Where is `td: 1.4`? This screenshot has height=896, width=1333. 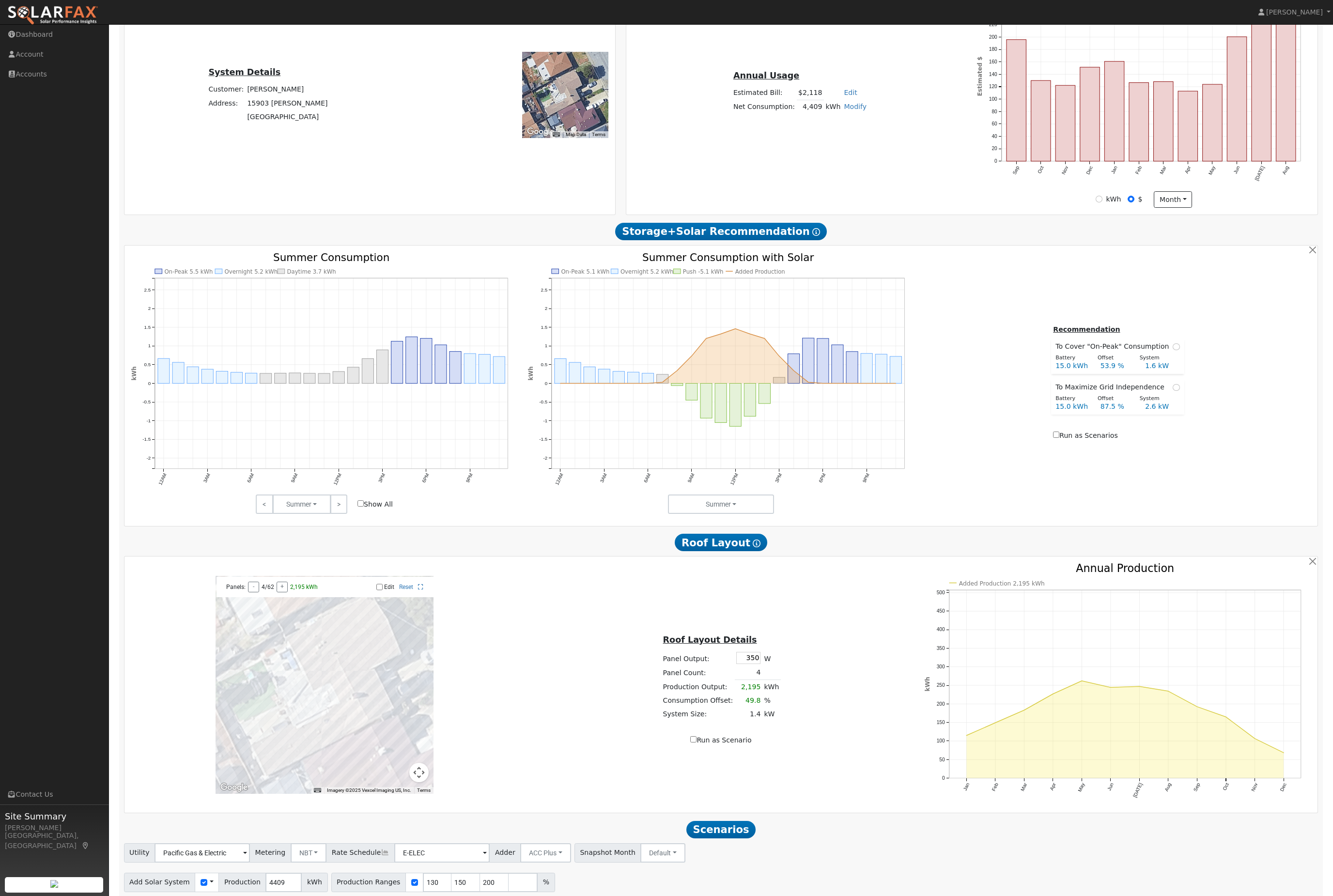
td: 1.4 is located at coordinates (748, 714).